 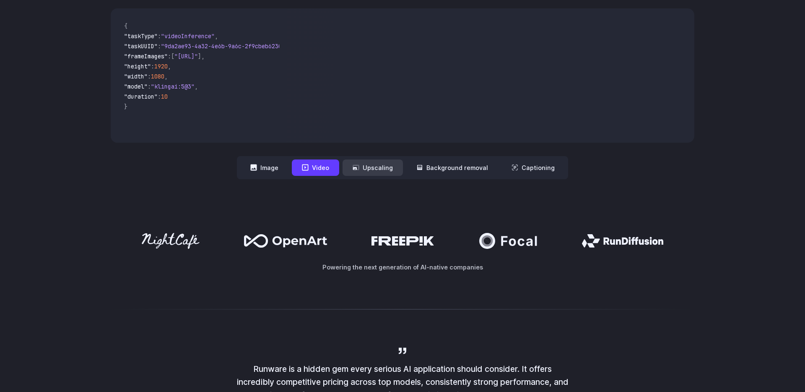 What do you see at coordinates (373, 167) in the screenshot?
I see `button: Upscaling` at bounding box center [373, 167].